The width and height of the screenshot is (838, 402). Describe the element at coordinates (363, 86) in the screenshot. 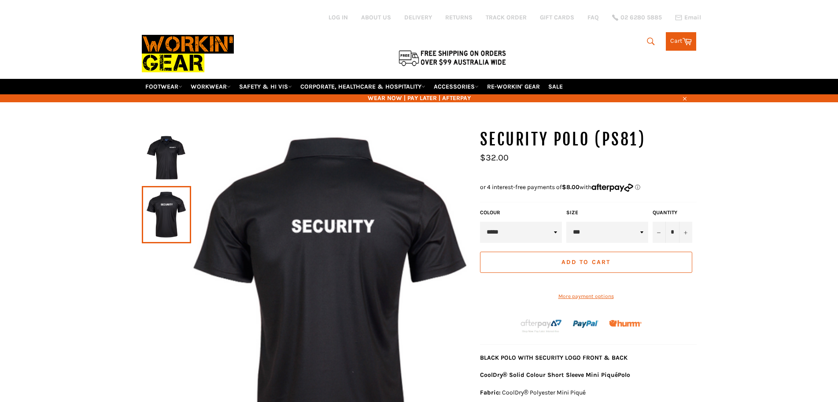

I see `a: CORPORATE, HEALTHCARE & HOSPITALITY` at that location.